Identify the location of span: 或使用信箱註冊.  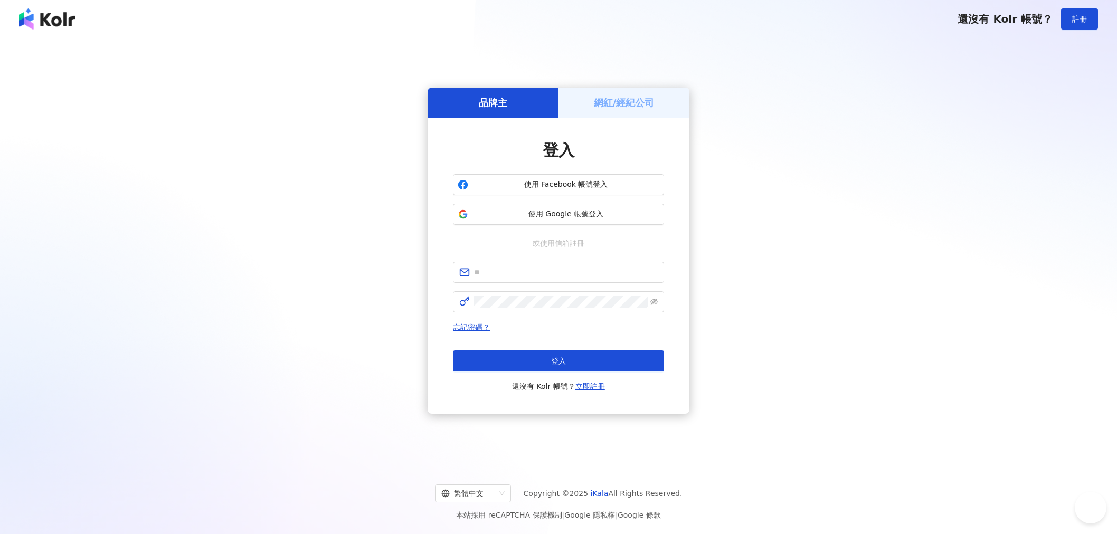
(558, 243).